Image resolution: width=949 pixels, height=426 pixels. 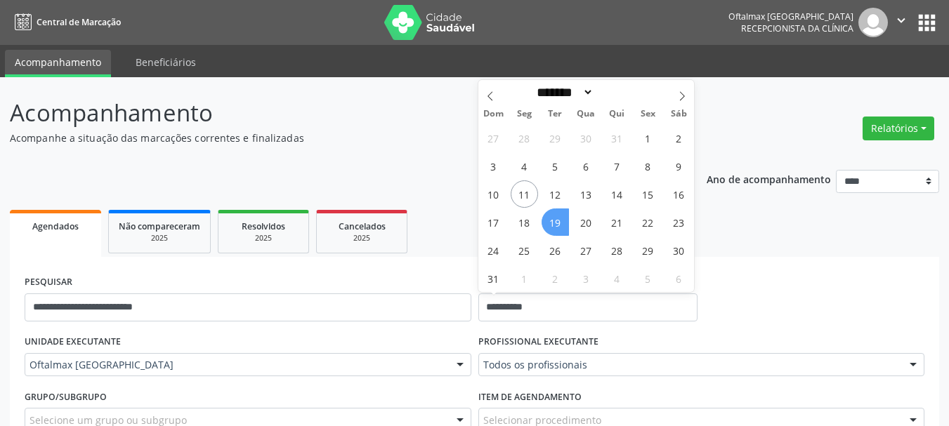 What do you see at coordinates (48, 282) in the screenshot?
I see `label: PESQUISAR` at bounding box center [48, 282].